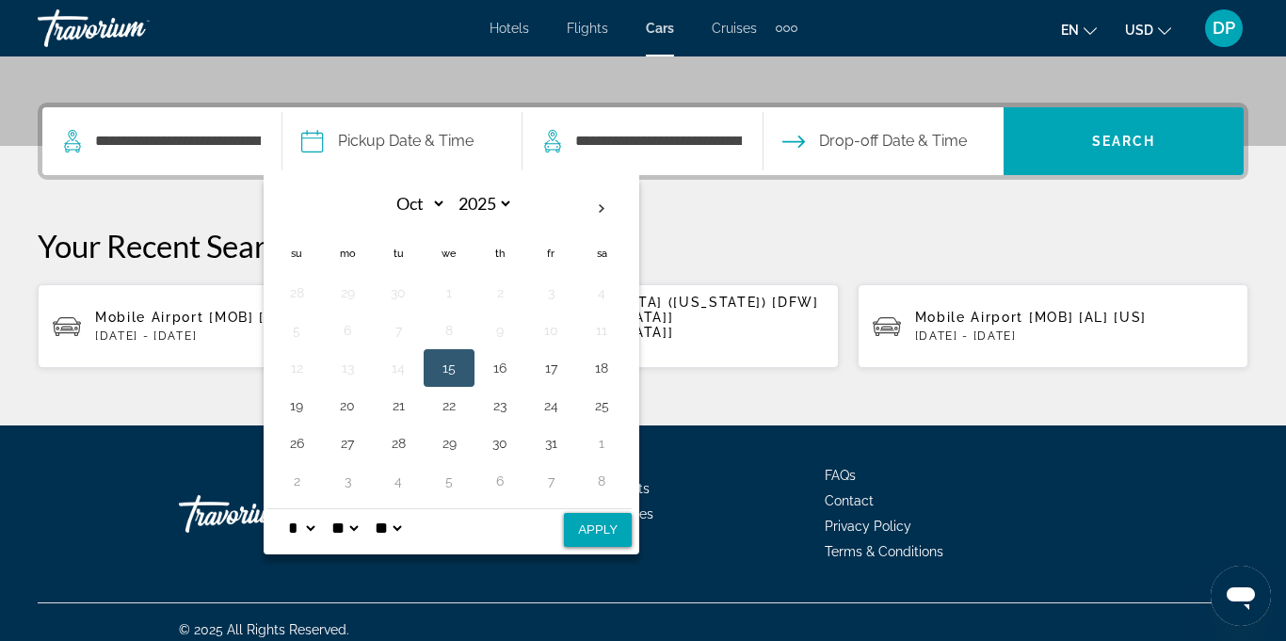 The height and width of the screenshot is (641, 1286). I want to click on span: Hotels, so click(509, 28).